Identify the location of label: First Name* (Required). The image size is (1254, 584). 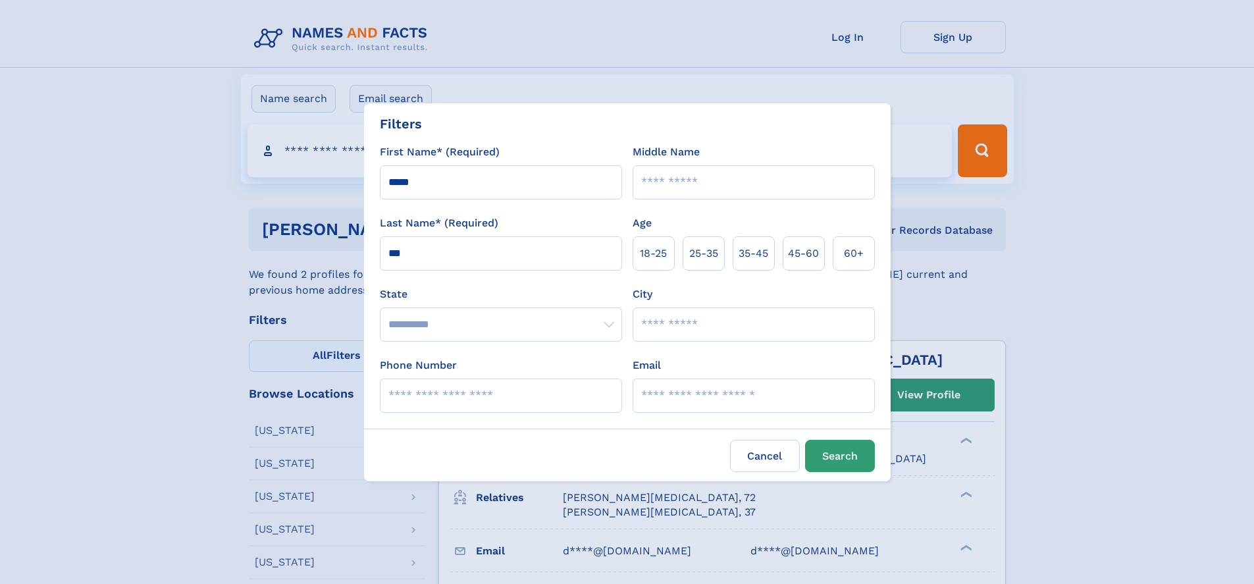
(440, 152).